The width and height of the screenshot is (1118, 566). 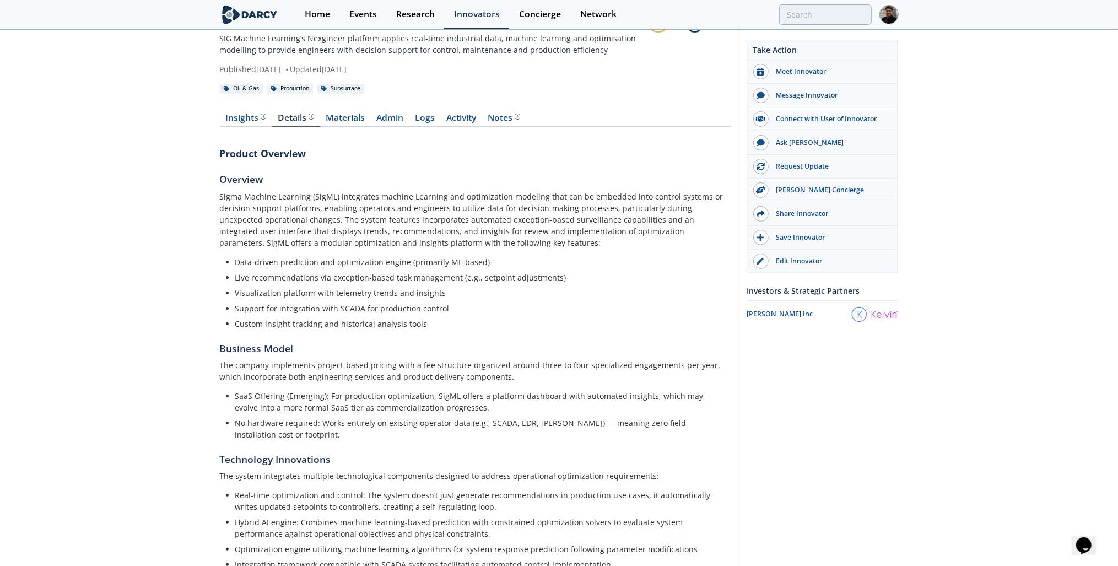 What do you see at coordinates (415, 14) in the screenshot?
I see `div: Research` at bounding box center [415, 14].